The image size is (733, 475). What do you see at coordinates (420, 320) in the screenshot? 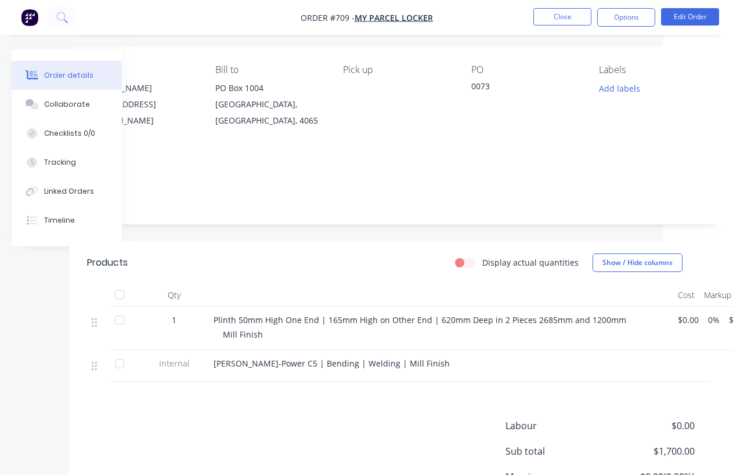
I see `span: Plinth 50mm High One End | 165mm High on Other End | 620mm Deep in 2 Pieces 2685mm and 1200mm` at bounding box center [420, 320].